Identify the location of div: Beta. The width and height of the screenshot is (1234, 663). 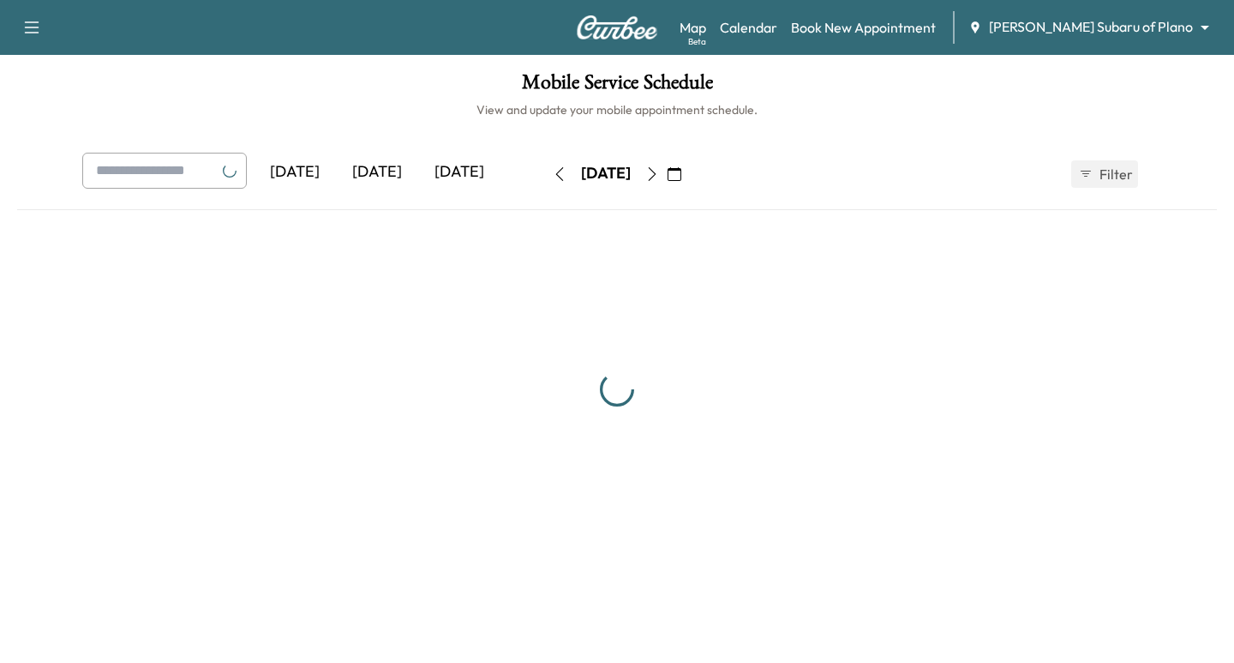
(697, 41).